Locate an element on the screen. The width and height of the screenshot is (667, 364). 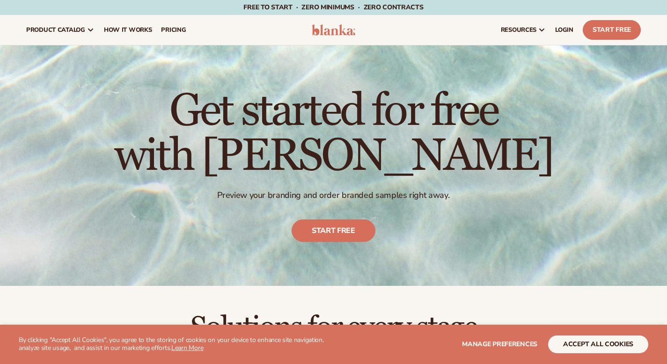
a: pricing is located at coordinates (173, 30).